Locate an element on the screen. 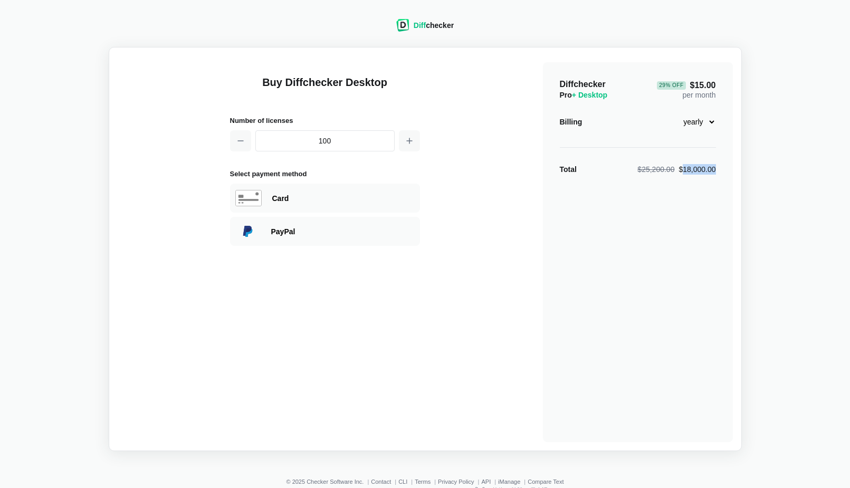  a: API is located at coordinates (486, 482).